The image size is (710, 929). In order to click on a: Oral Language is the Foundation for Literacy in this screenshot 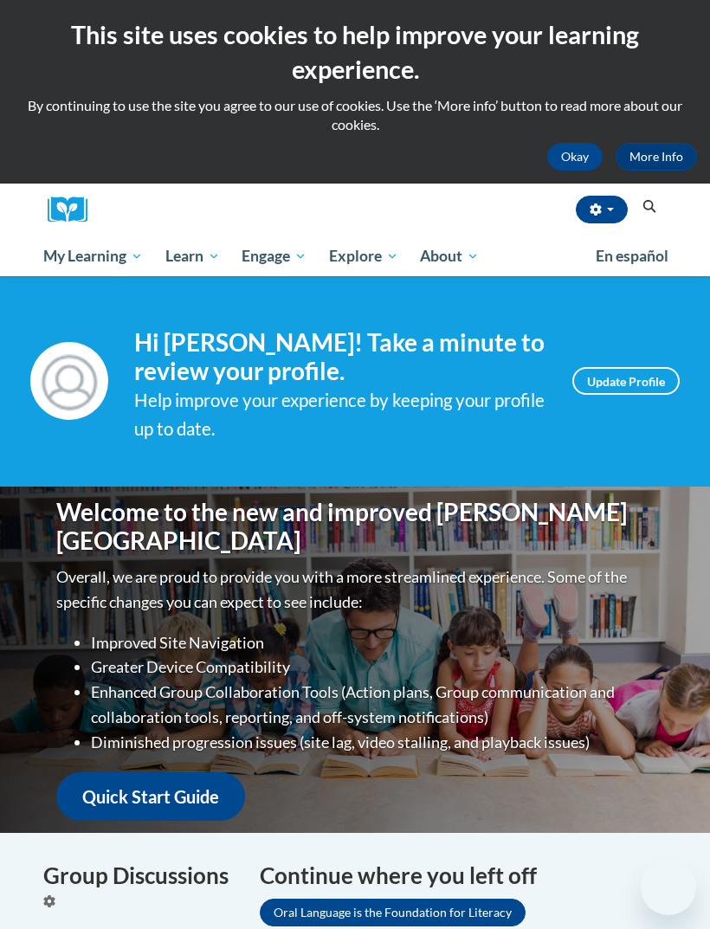, I will do `click(392, 913)`.